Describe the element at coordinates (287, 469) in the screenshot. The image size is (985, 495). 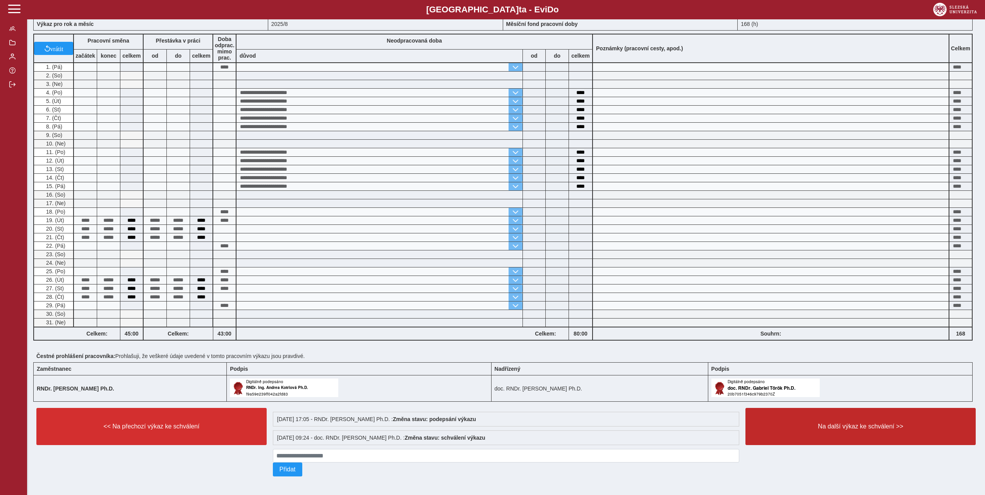
I see `span: Přidat` at that location.